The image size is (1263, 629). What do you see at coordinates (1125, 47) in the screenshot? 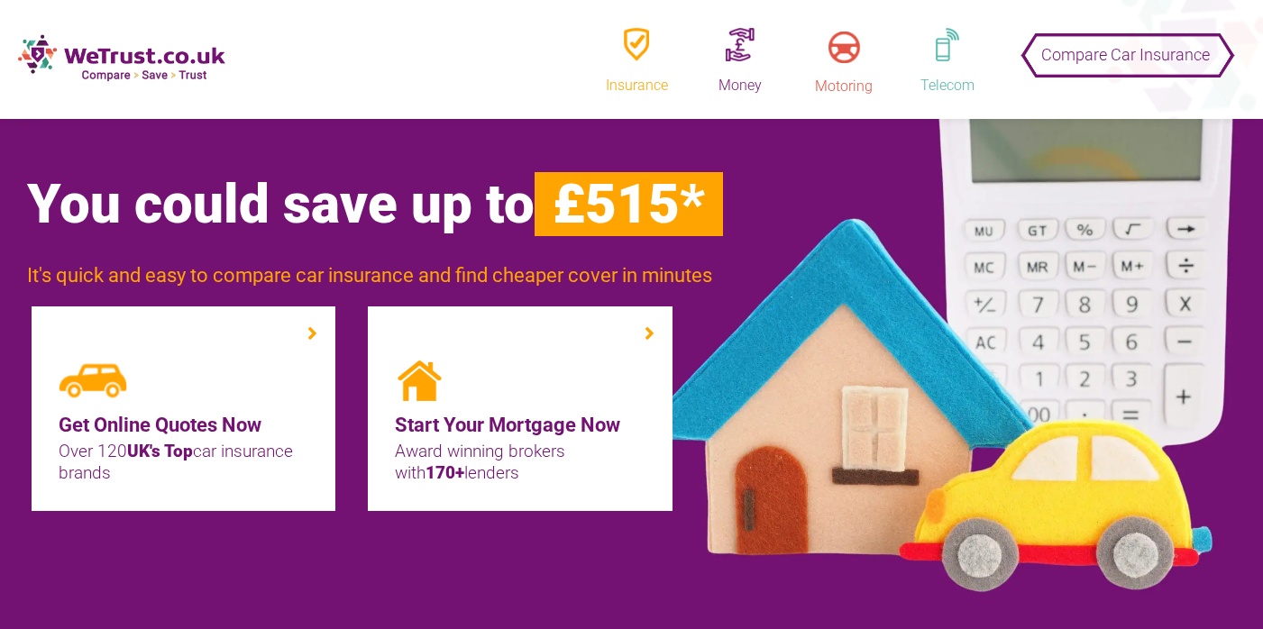
I see `button: Compare Car Insurance` at bounding box center [1125, 47].